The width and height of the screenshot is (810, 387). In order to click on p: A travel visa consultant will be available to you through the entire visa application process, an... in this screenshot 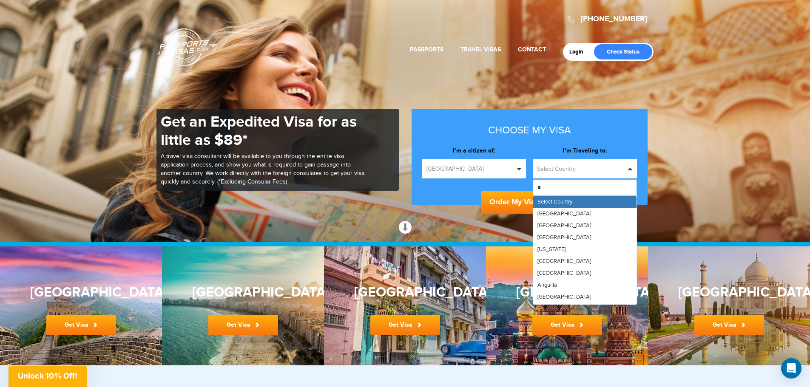, I will do `click(263, 170)`.